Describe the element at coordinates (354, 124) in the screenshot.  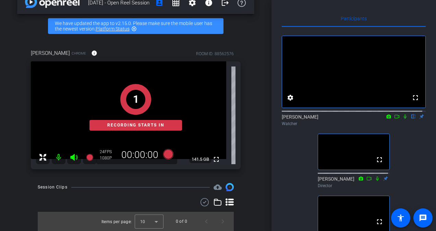
I see `div: Watcher` at that location.